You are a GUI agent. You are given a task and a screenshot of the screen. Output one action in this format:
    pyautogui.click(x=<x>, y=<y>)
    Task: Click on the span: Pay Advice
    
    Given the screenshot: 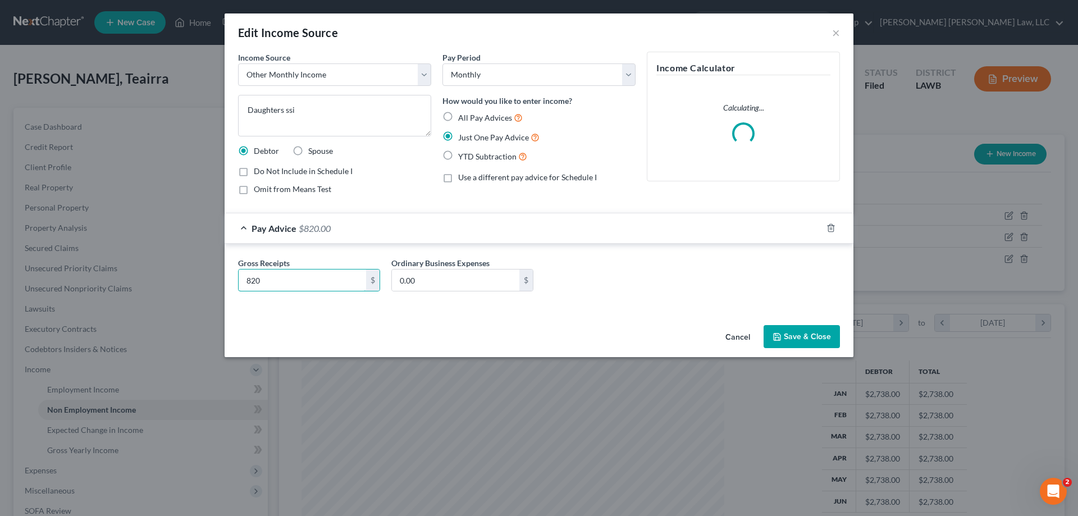 What is the action you would take?
    pyautogui.click(x=274, y=228)
    